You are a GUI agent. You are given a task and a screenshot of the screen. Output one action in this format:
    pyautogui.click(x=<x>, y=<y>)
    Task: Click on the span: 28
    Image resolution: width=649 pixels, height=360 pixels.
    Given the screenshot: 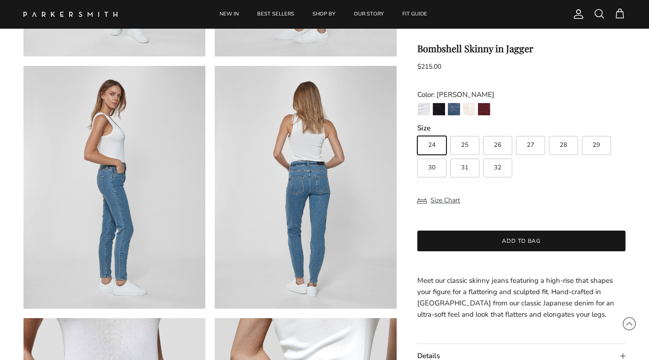 What is the action you would take?
    pyautogui.click(x=564, y=145)
    